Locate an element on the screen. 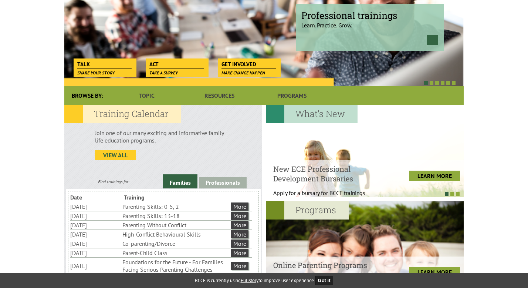 The height and width of the screenshot is (288, 528). span: Talk is located at coordinates (104, 64).